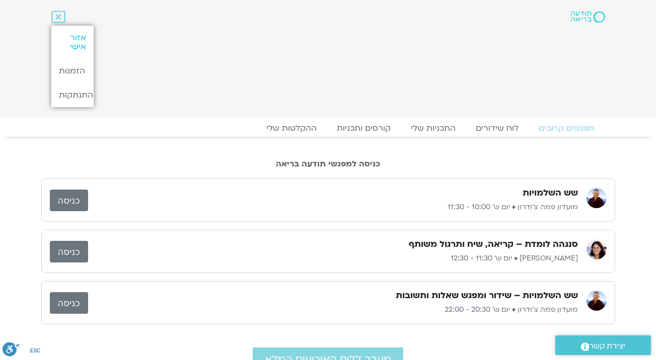  What do you see at coordinates (72, 42) in the screenshot?
I see `a: אזור אישי` at bounding box center [72, 42].